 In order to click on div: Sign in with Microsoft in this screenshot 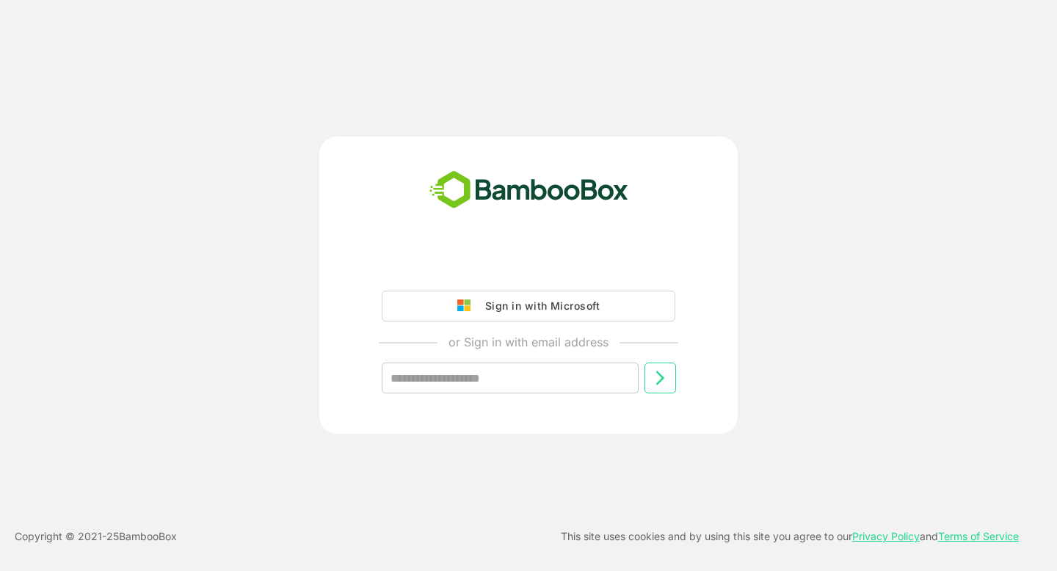, I will do `click(539, 306)`.